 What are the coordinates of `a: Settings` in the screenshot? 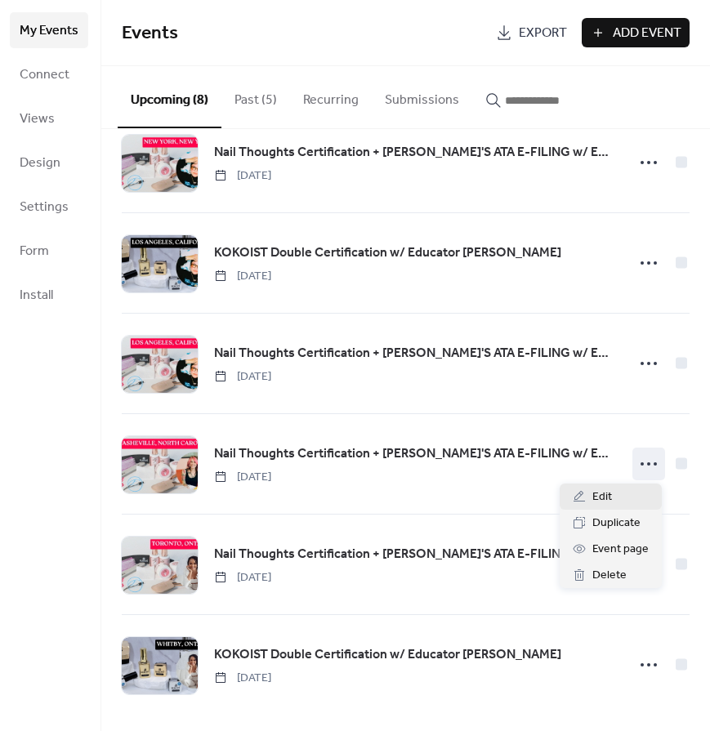 It's located at (49, 207).